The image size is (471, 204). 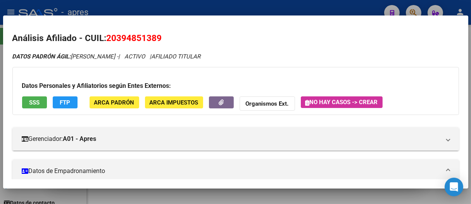 What do you see at coordinates (267, 104) in the screenshot?
I see `button: Organismos Ext.` at bounding box center [267, 104].